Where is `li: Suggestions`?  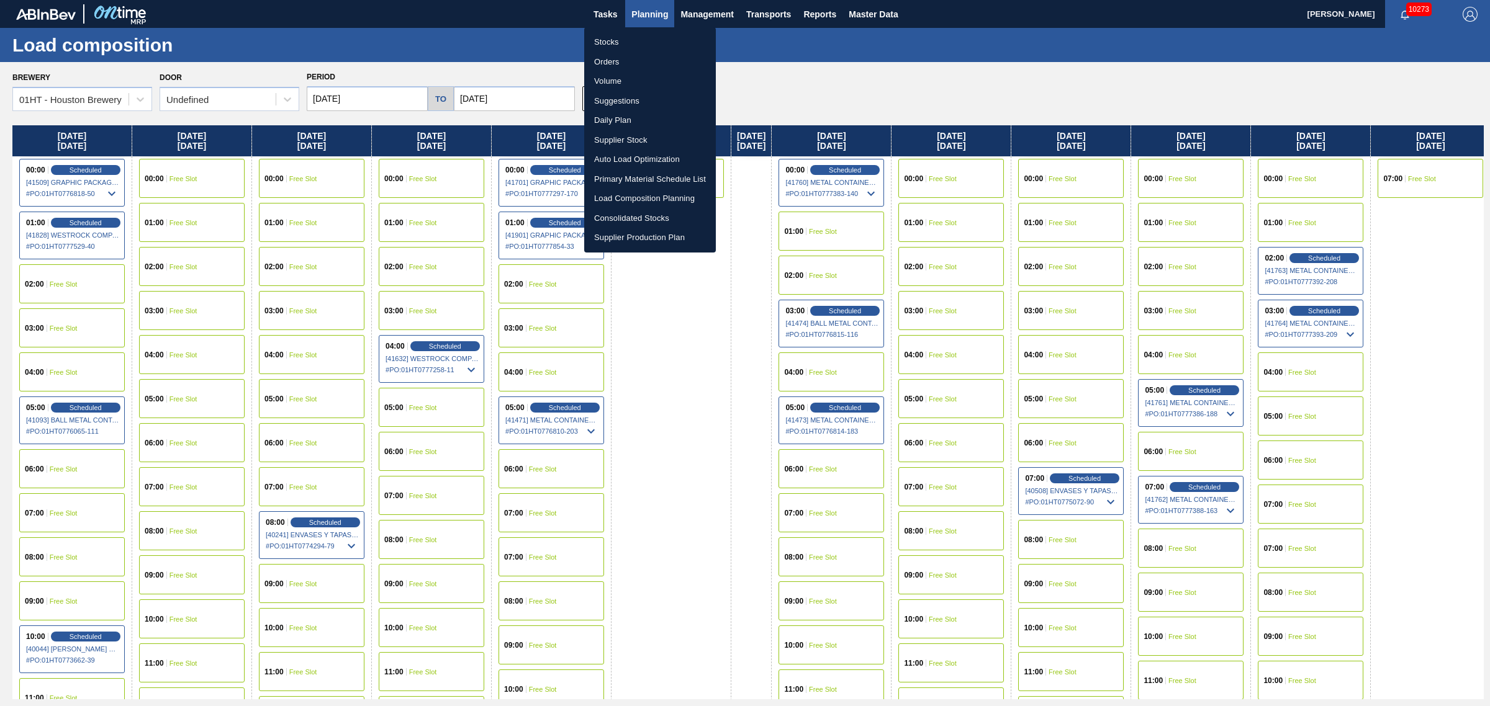 li: Suggestions is located at coordinates (650, 101).